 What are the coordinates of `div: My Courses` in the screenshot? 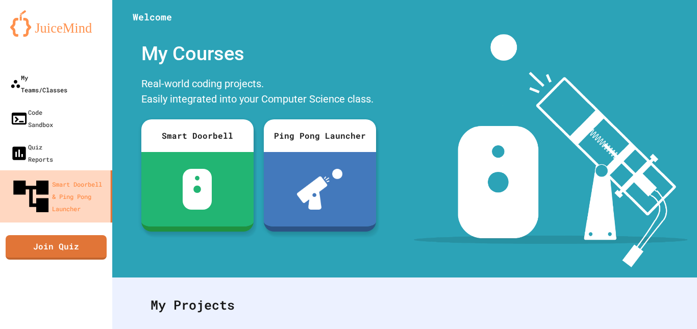 It's located at (259, 54).